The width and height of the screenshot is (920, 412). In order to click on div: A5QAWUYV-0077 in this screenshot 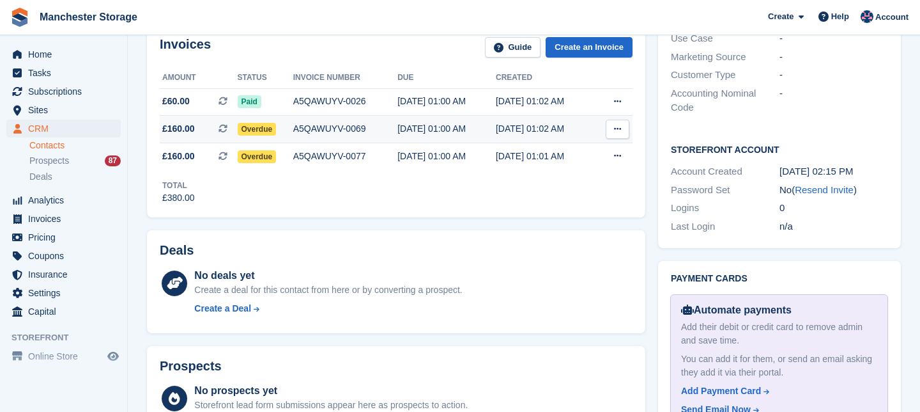, I will do `click(346, 156)`.